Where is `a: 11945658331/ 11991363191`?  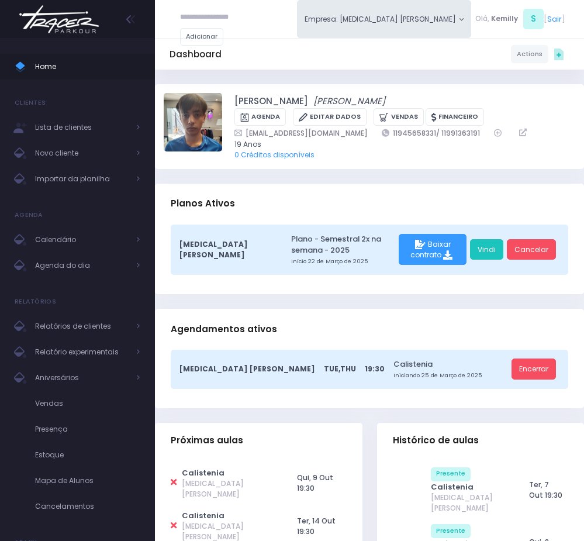
a: 11945658331/ 11991363191 is located at coordinates (431, 133).